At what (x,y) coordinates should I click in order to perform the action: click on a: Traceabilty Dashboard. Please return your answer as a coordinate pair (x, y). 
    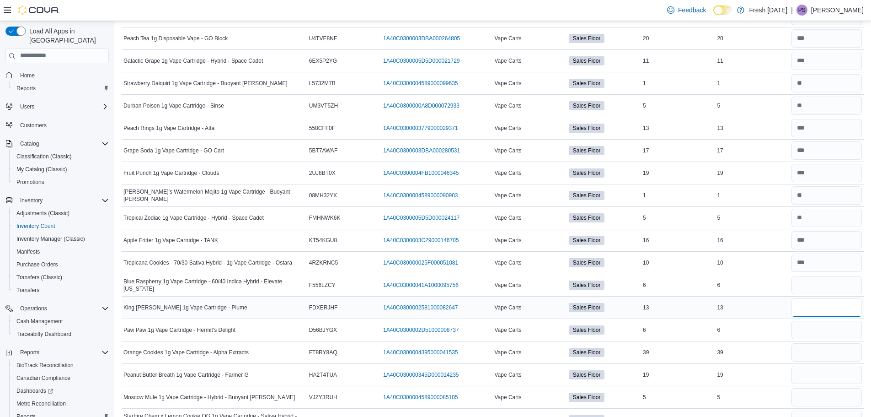
    Looking at the image, I should click on (44, 334).